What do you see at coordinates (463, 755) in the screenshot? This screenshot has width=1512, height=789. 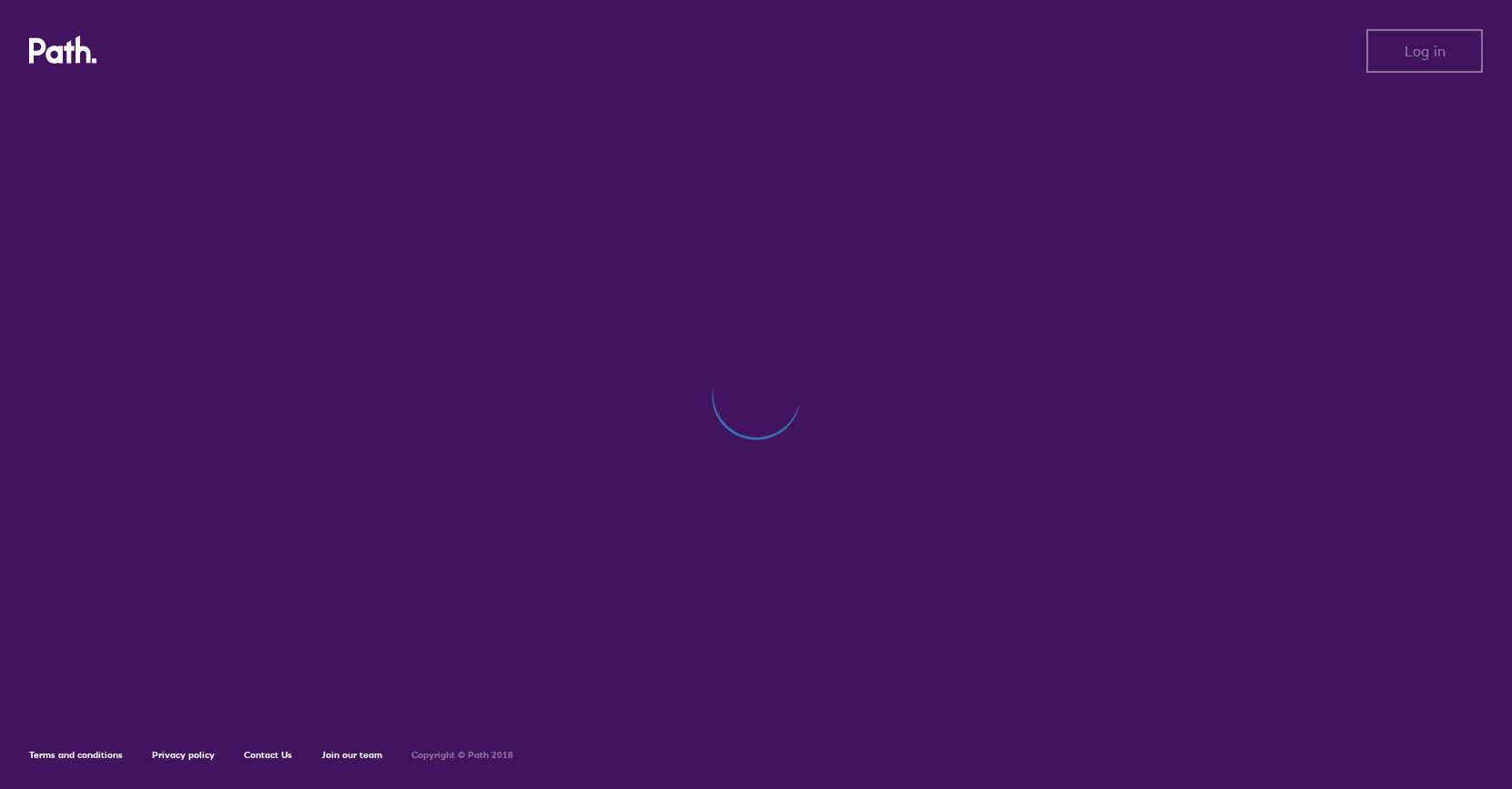 I see `h6: Copyright © Path 2018` at bounding box center [463, 755].